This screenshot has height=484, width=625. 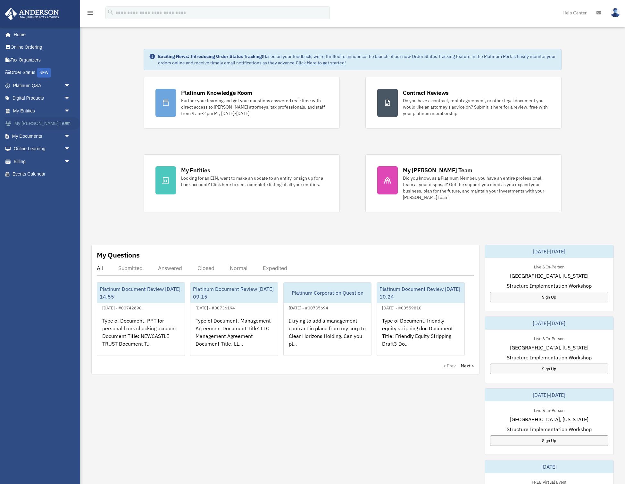 What do you see at coordinates (206, 268) in the screenshot?
I see `div: Closed` at bounding box center [206, 268].